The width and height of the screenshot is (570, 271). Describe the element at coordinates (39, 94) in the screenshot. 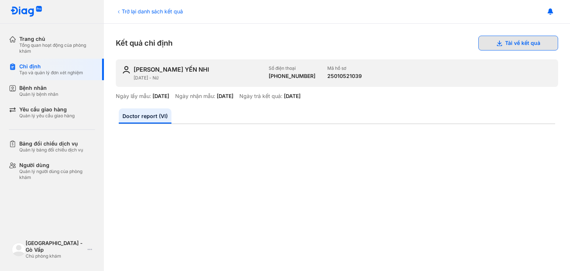

I see `div: Quản lý bệnh nhân` at that location.